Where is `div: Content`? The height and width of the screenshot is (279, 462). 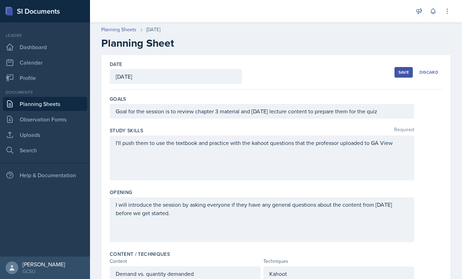
div: Content is located at coordinates (185, 261).